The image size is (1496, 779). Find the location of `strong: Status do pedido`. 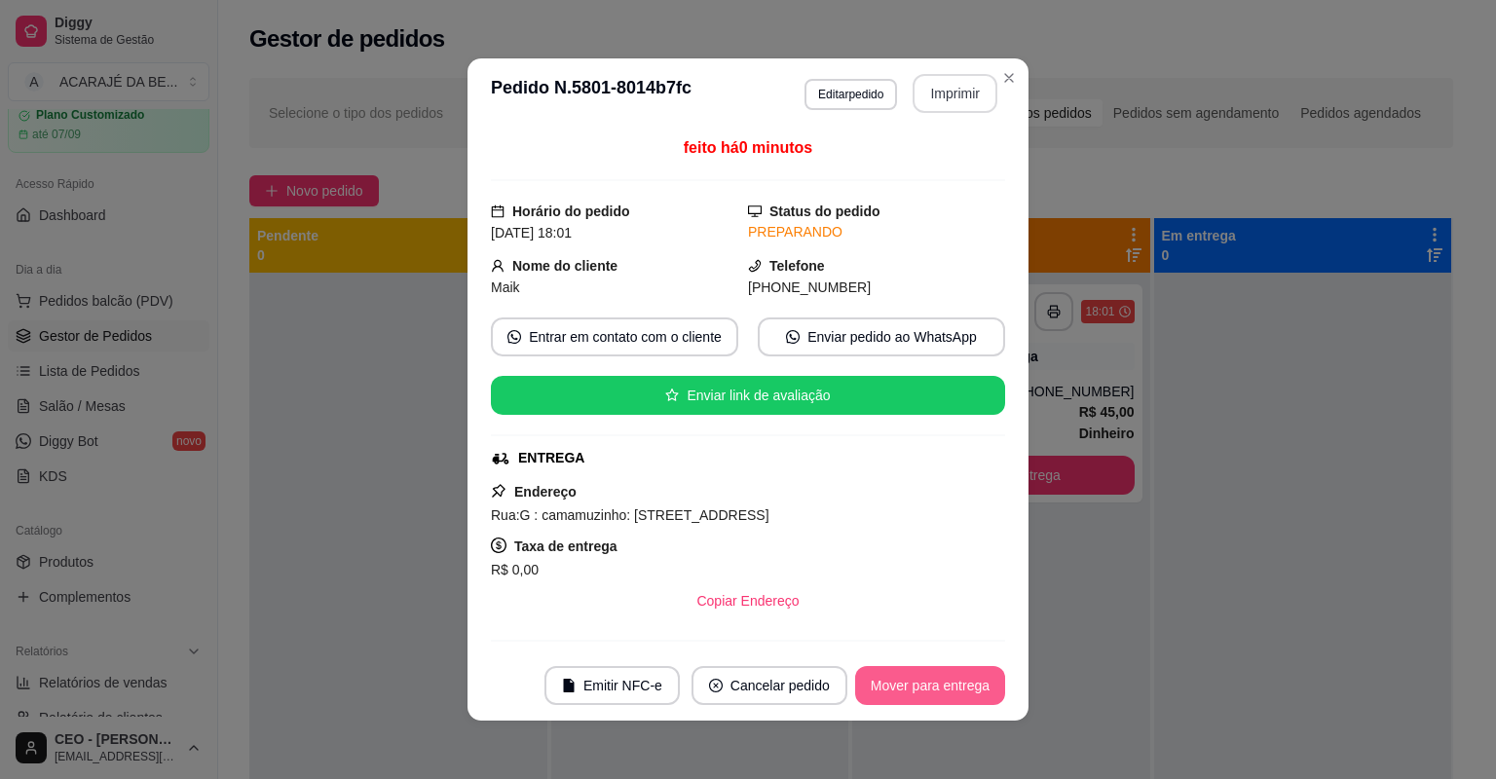

strong: Status do pedido is located at coordinates (825, 211).